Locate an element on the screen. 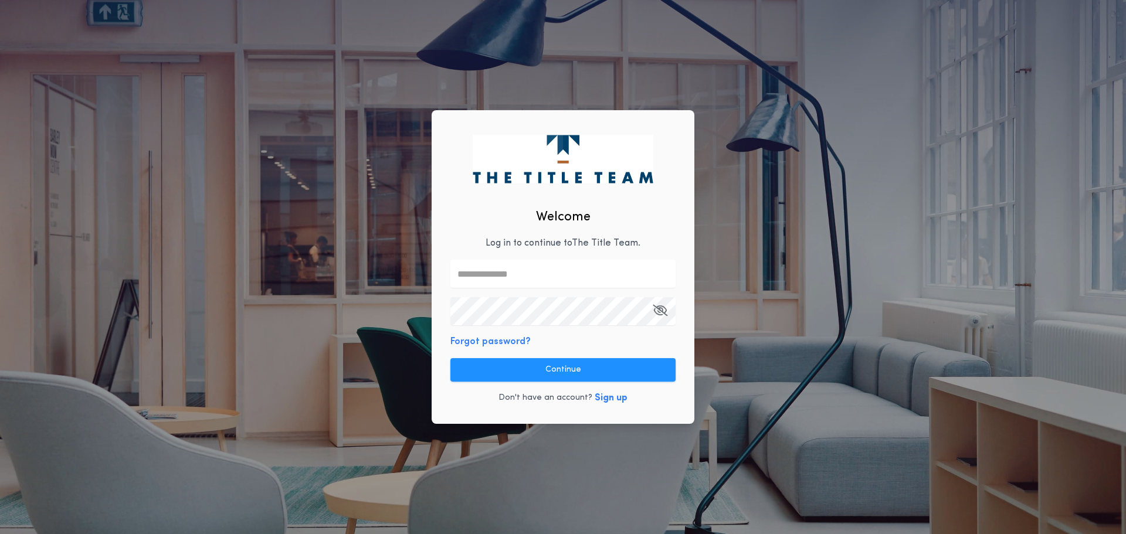 This screenshot has height=534, width=1126. img: logo is located at coordinates (563, 159).